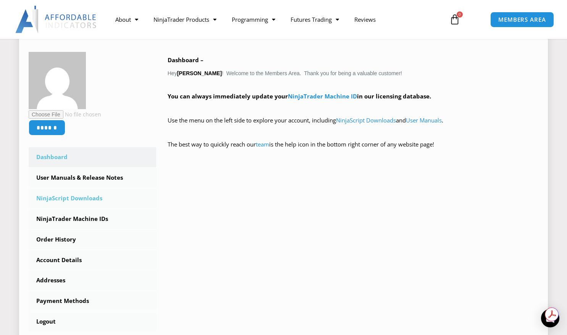 The image size is (567, 335). Describe the element at coordinates (262, 144) in the screenshot. I see `a: team` at that location.